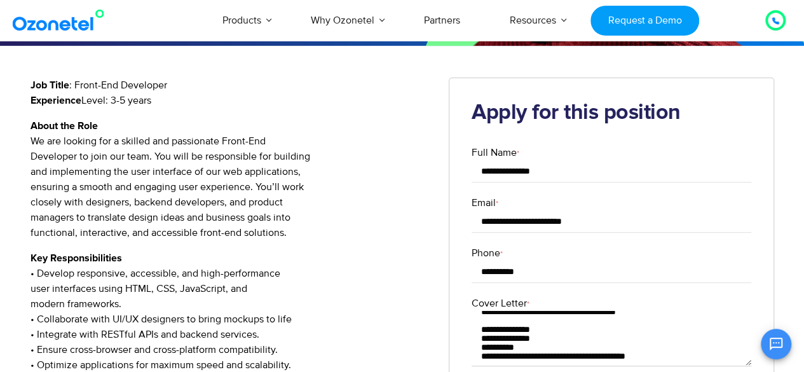  I want to click on button: Open chat, so click(776, 344).